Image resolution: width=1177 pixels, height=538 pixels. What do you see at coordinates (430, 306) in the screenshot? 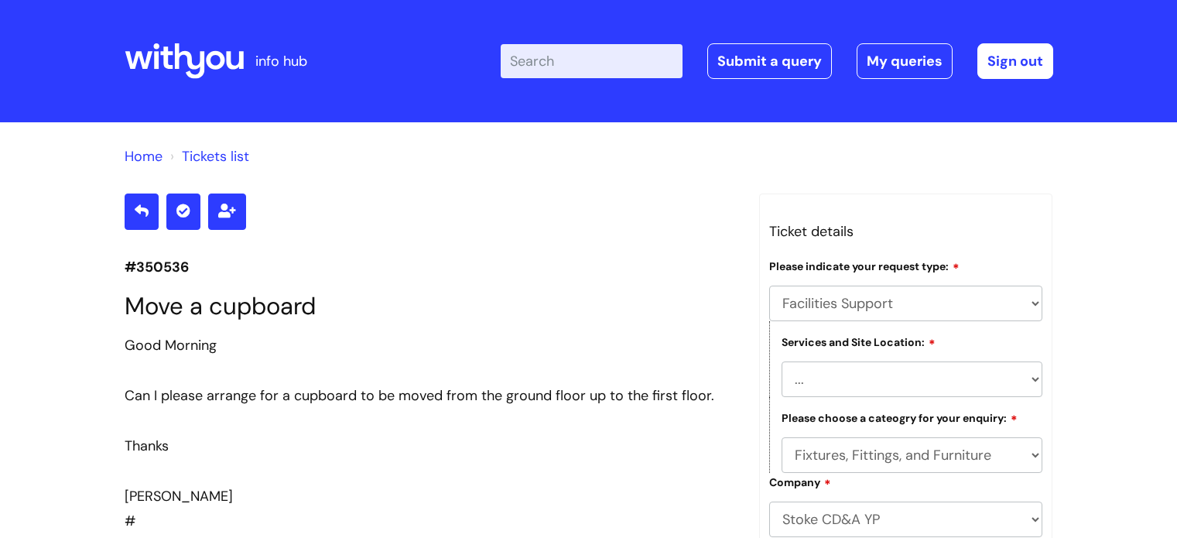
I see `h1: Move a cupboard` at bounding box center [430, 306].